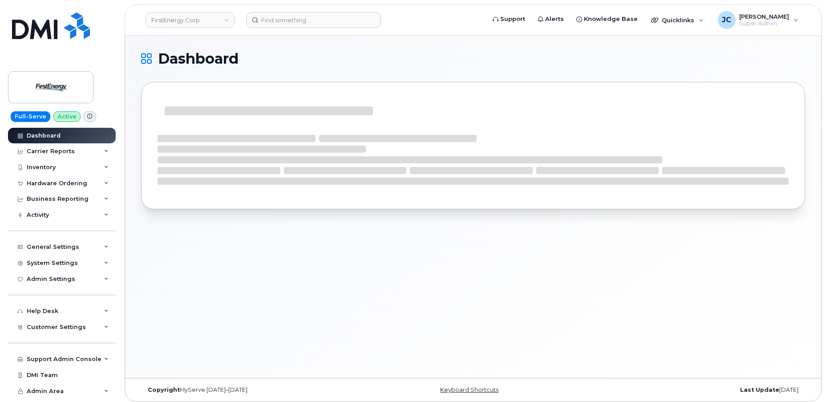  Describe the element at coordinates (469, 389) in the screenshot. I see `a: Keyboard Shortcuts` at that location.